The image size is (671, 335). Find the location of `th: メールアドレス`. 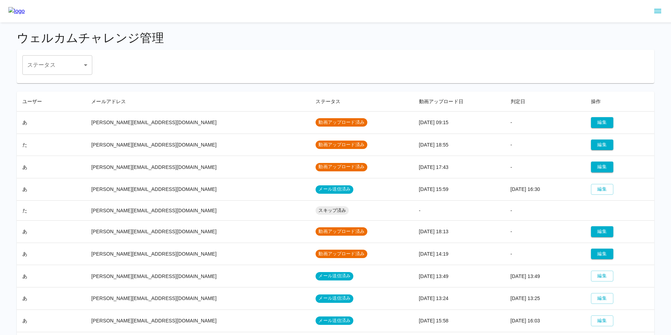

th: メールアドレス is located at coordinates (198, 101).